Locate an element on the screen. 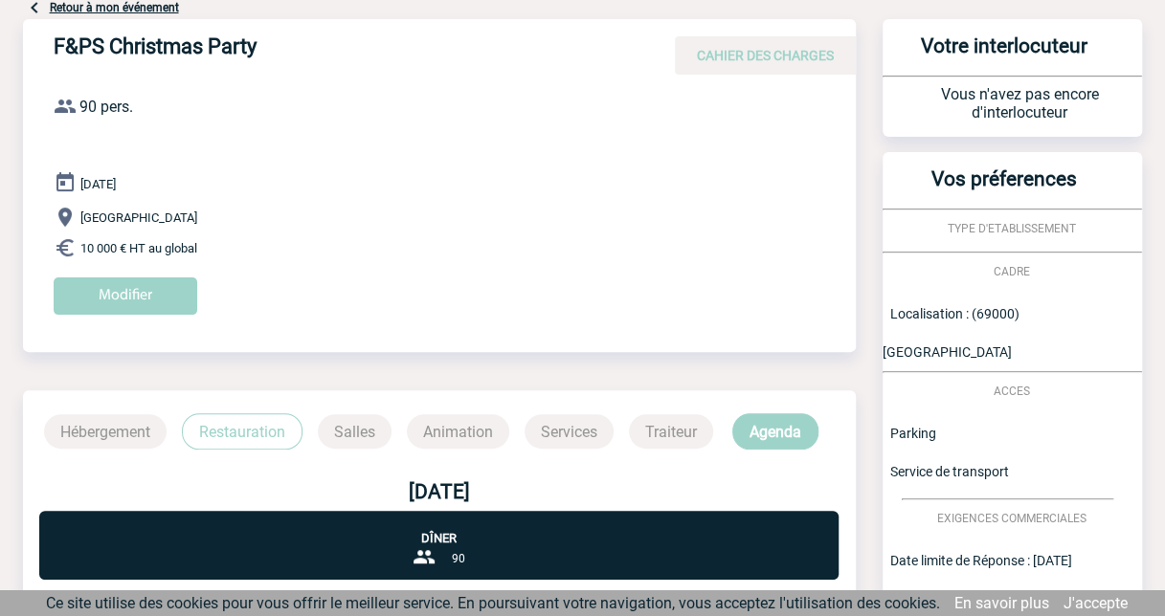  input: Modifier is located at coordinates (125, 296).